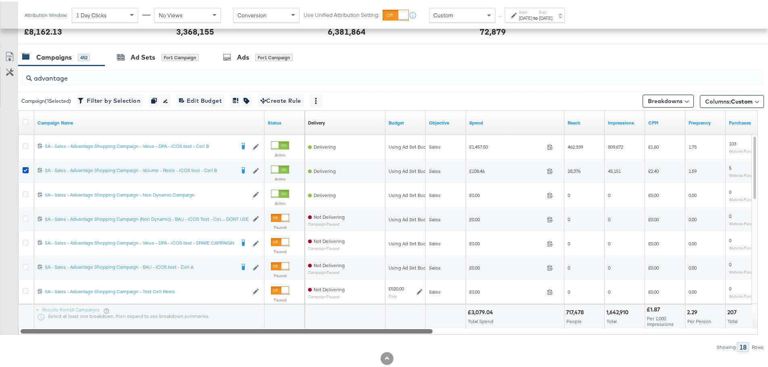 The width and height of the screenshot is (768, 367). Describe the element at coordinates (341, 13) in the screenshot. I see `label: Use Unified Attribution Setting:` at that location.